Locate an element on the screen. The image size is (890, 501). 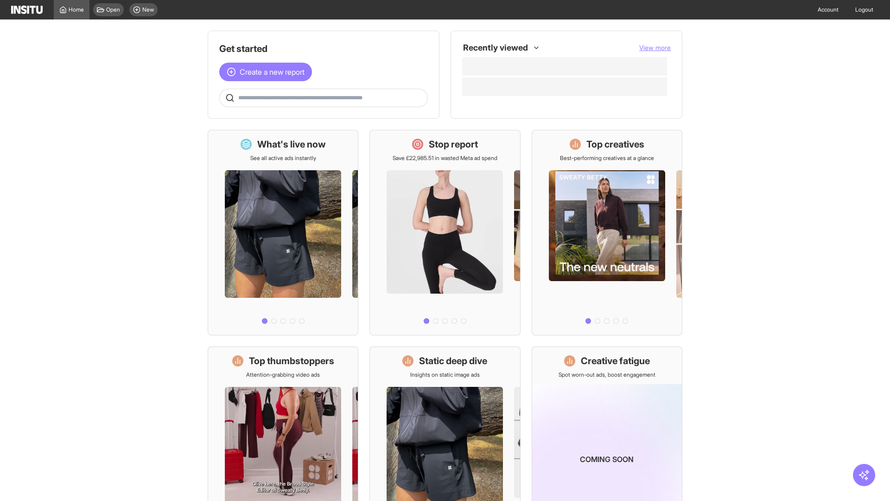
p: See all active ads instantly is located at coordinates (283, 158).